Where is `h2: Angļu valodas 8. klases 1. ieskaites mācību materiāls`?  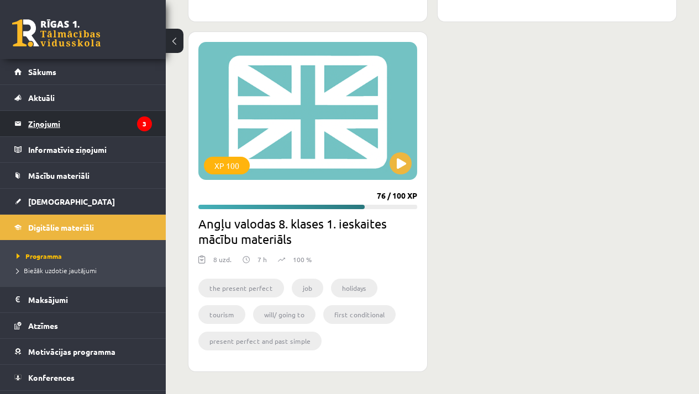
h2: Angļu valodas 8. klases 1. ieskaites mācību materiāls is located at coordinates (308, 231).